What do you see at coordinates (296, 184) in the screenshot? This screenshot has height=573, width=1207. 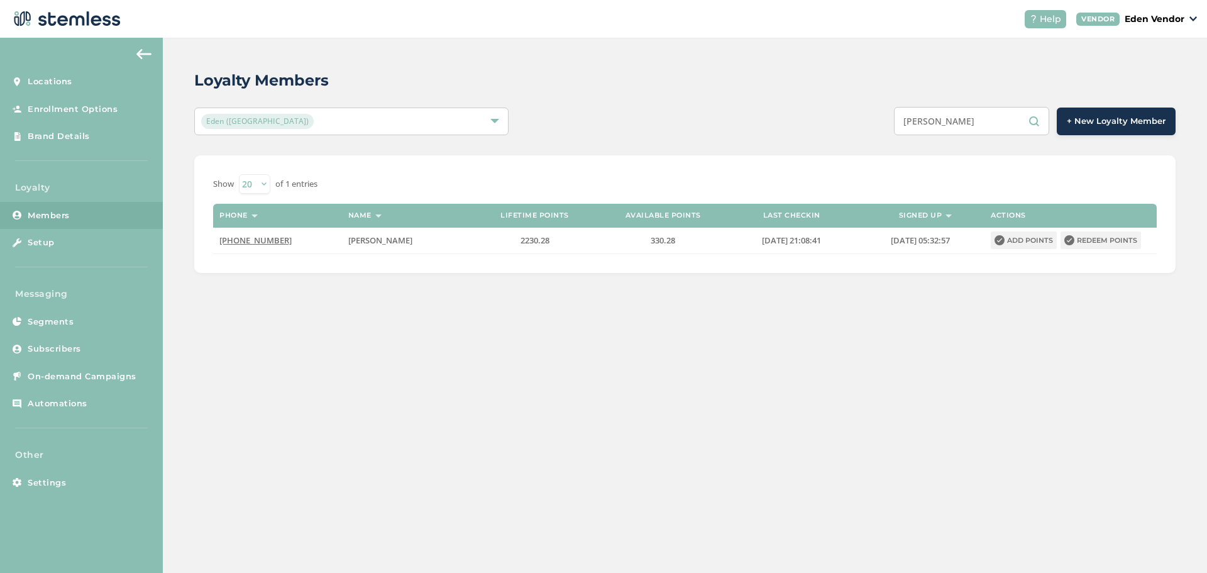 I see `label: of 1 entries` at bounding box center [296, 184].